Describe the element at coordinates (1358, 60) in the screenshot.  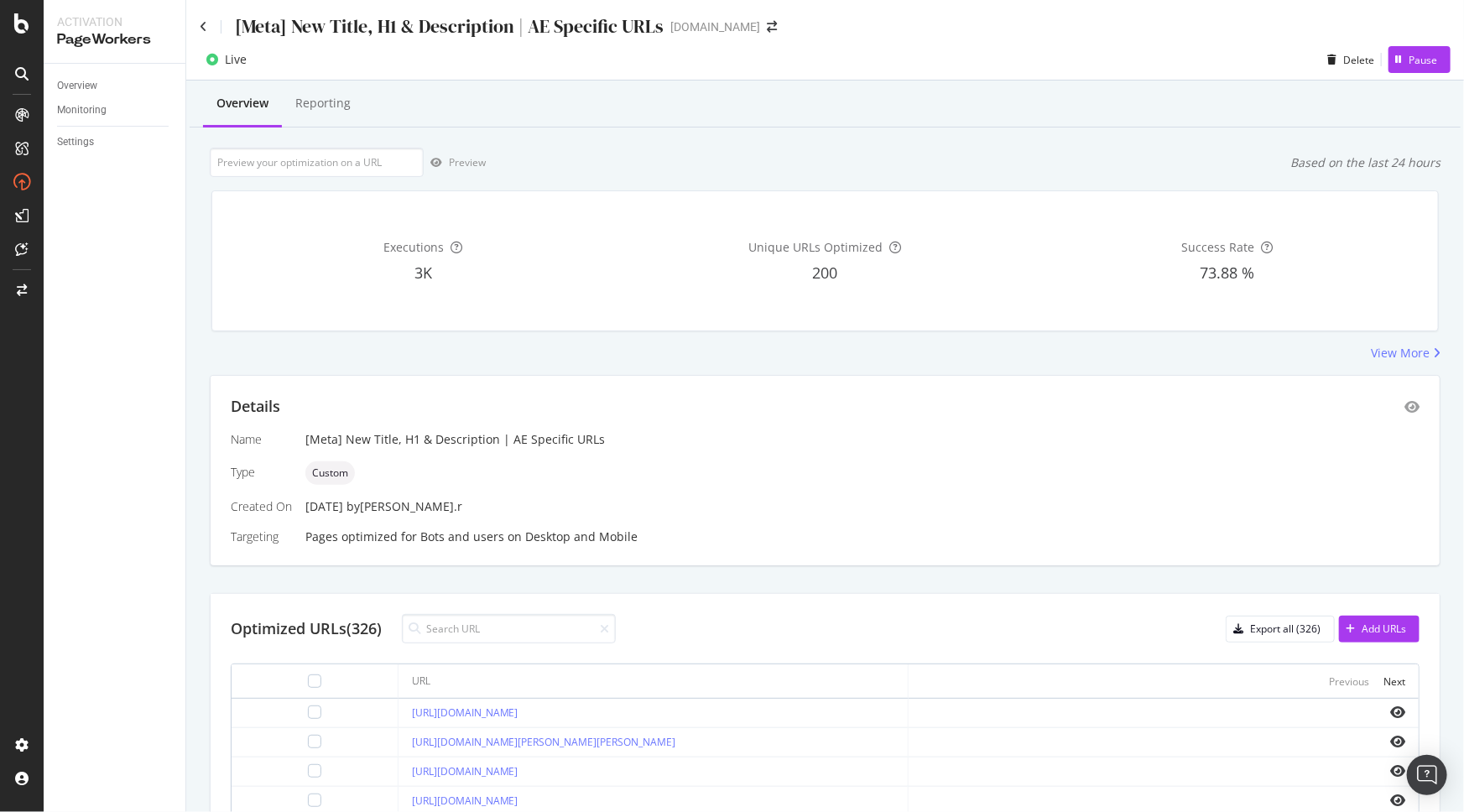
I see `div: Delete` at that location.